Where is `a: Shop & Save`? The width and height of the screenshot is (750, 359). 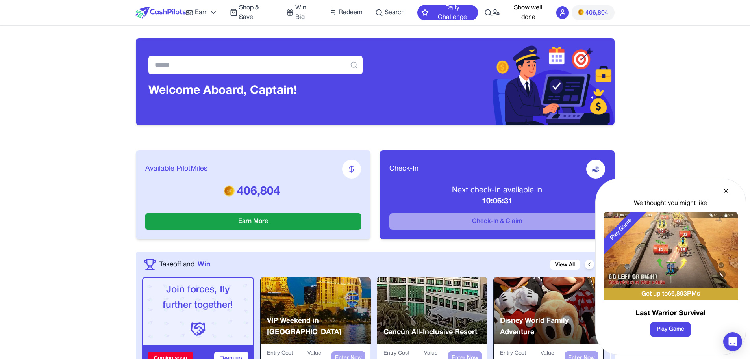
a: Shop & Save is located at coordinates (251, 13).